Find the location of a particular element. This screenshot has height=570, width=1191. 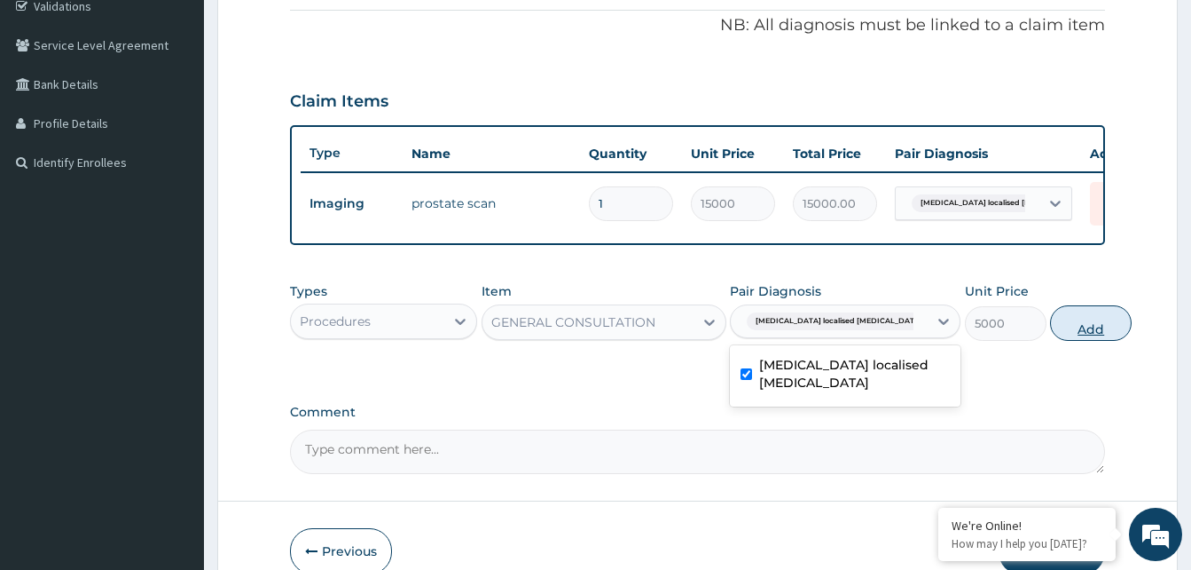

div: Procedures is located at coordinates (335, 321).